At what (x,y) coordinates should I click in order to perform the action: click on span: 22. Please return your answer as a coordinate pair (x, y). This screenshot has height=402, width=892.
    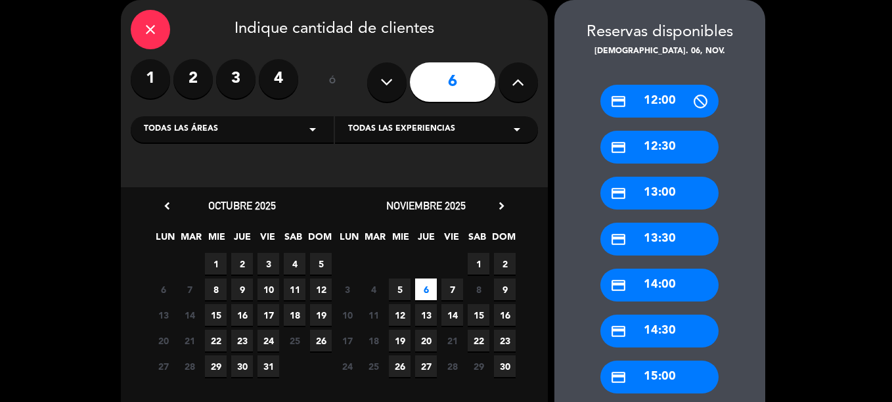
    Looking at the image, I should click on (478, 340).